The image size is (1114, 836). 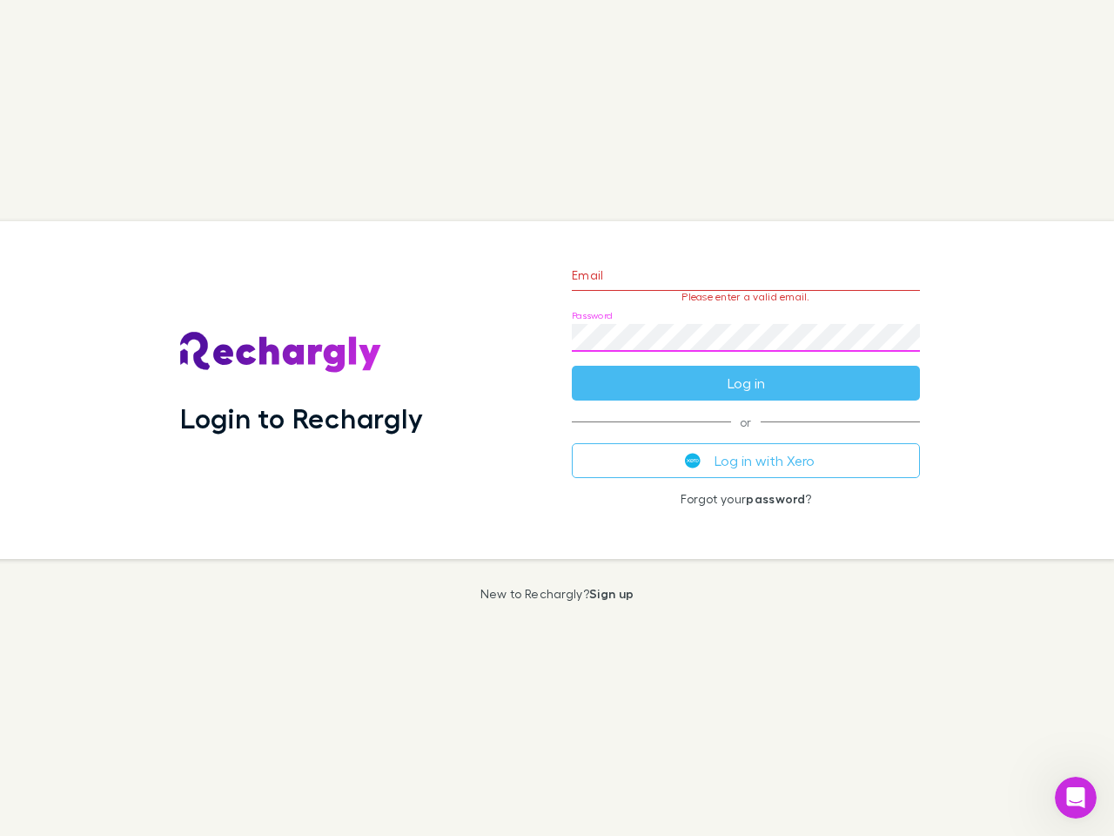 I want to click on h1: Login to Rechargly, so click(x=301, y=418).